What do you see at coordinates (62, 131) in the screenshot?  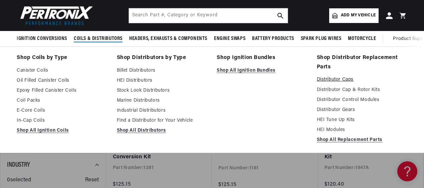 I see `a: Shop All Ignition Coils` at bounding box center [62, 131].